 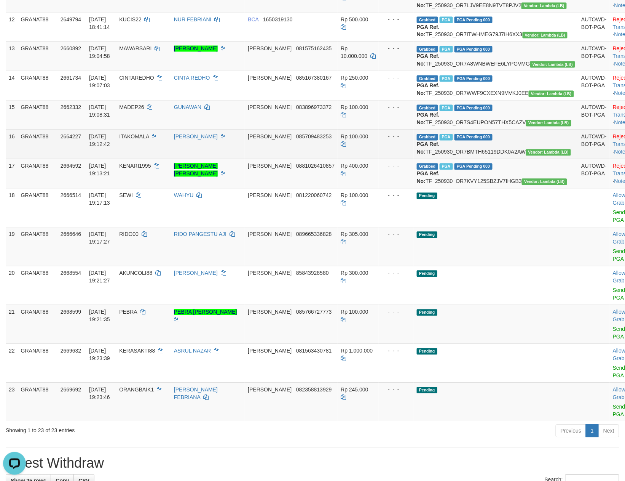 What do you see at coordinates (609, 431) in the screenshot?
I see `a: Next` at bounding box center [609, 431].